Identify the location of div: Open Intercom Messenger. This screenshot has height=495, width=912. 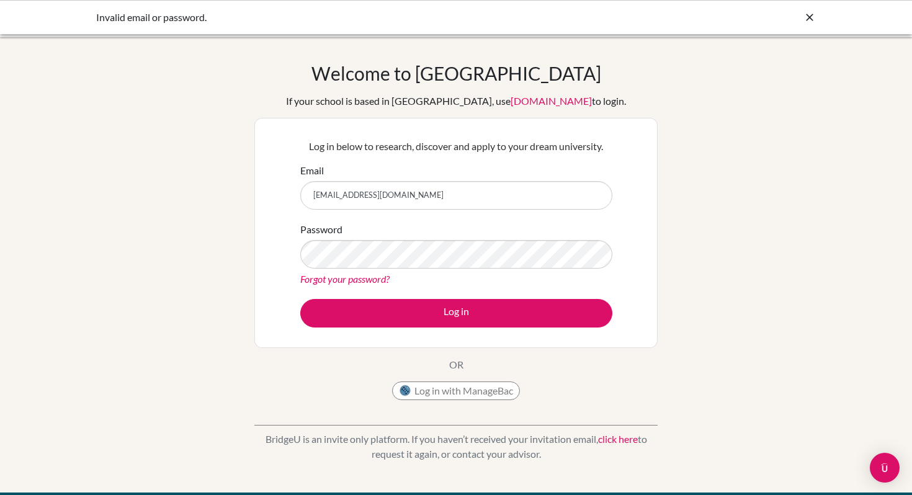
(885, 468).